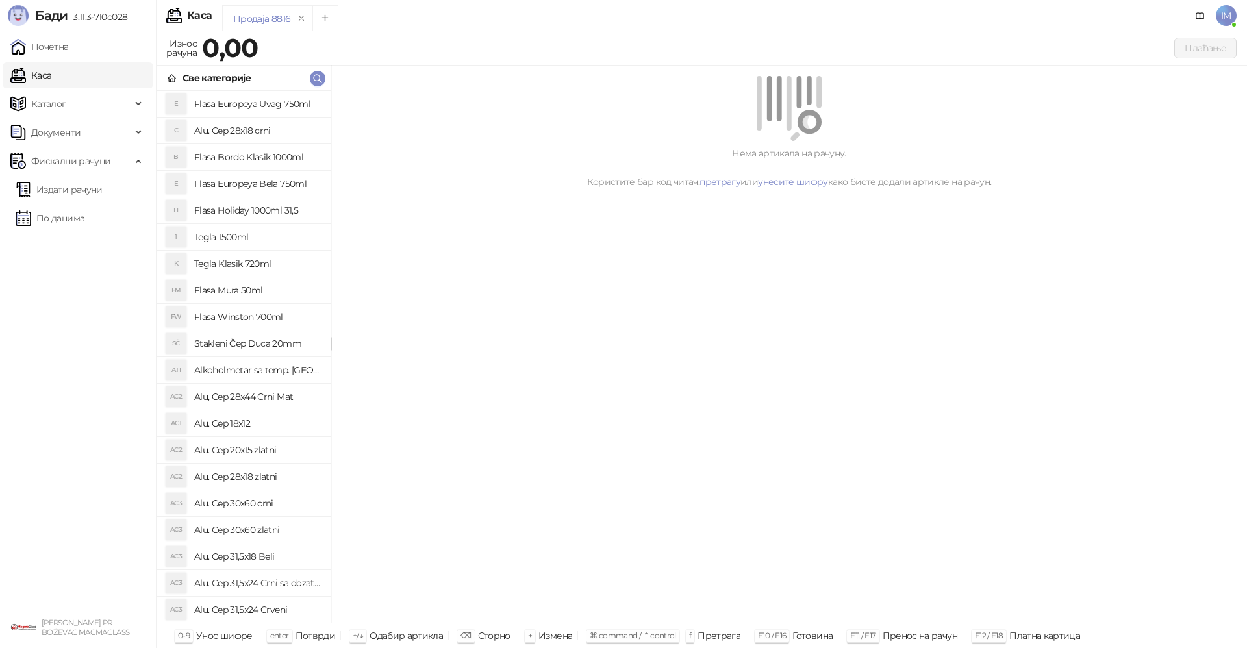  I want to click on h4: Flasa Bordo Klasik 1000ml, so click(257, 157).